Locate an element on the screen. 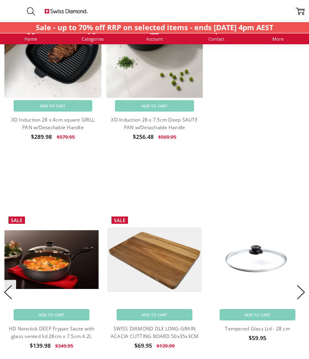  h2: BEST SELLERS is located at coordinates (154, 183).